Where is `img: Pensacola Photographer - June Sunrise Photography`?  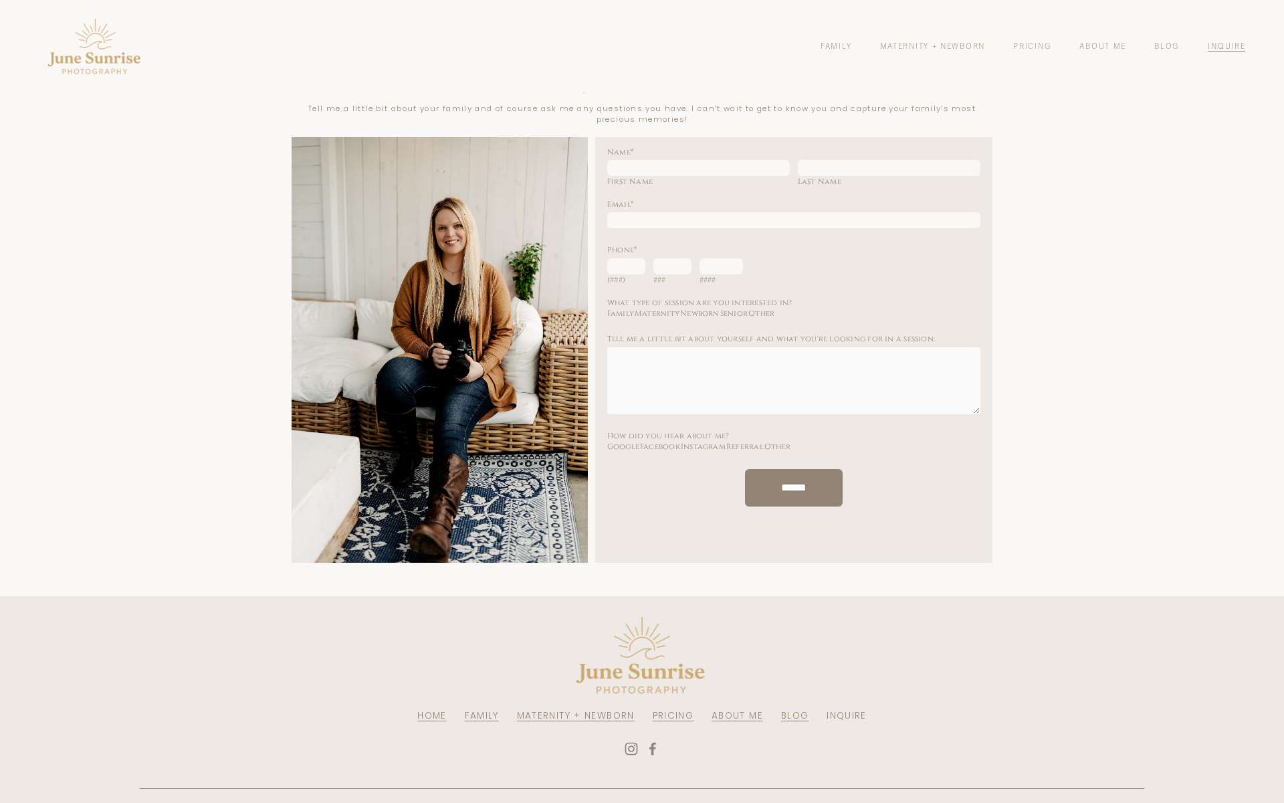
img: Pensacola Photographer - June Sunrise Photography is located at coordinates (95, 46).